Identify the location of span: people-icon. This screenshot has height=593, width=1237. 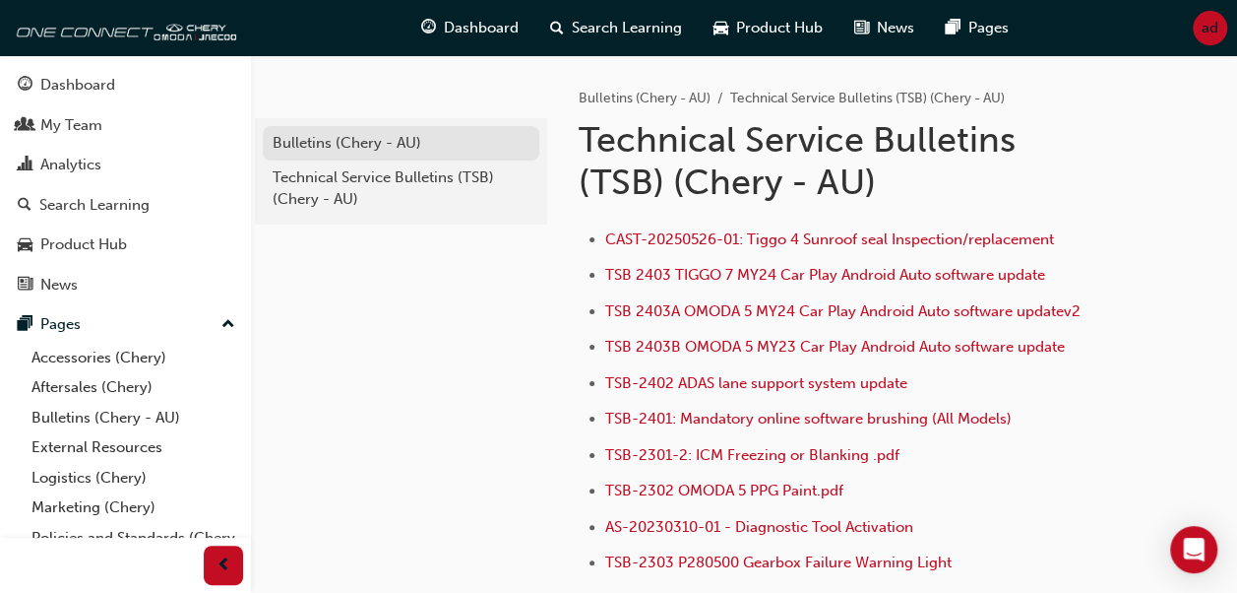
(25, 126).